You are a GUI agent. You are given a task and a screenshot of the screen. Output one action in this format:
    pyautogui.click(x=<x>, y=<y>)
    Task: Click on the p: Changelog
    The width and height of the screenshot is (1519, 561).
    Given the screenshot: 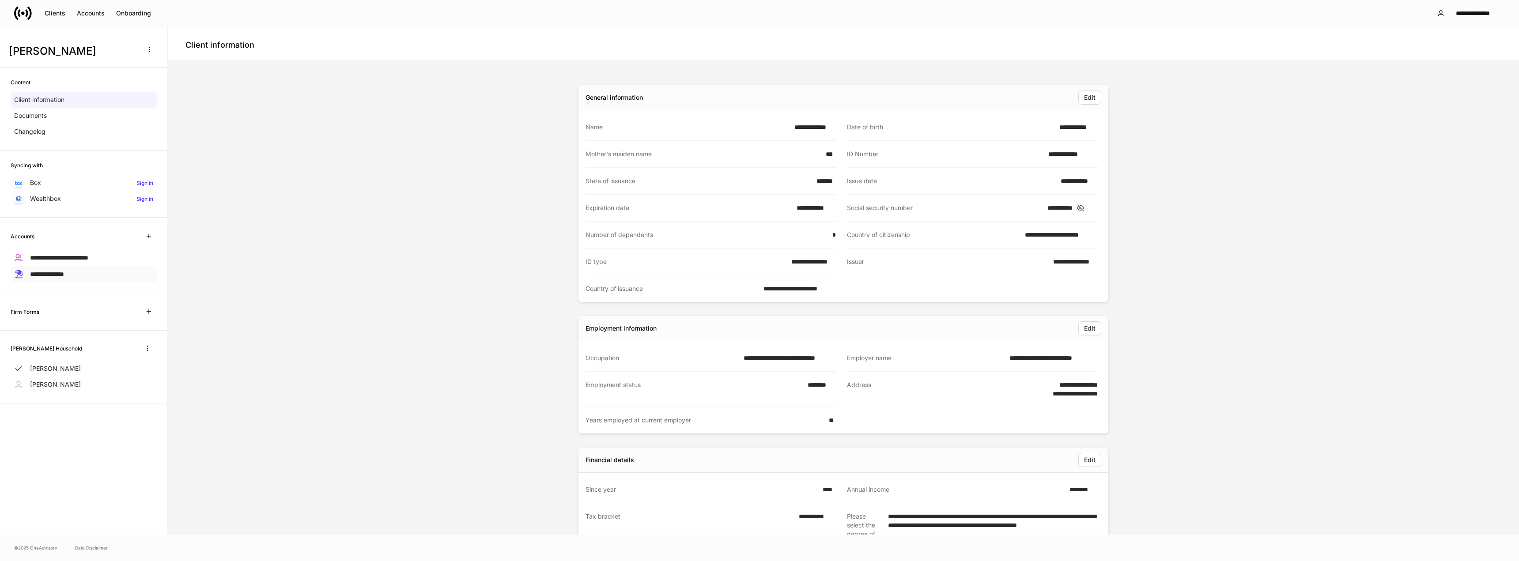 What is the action you would take?
    pyautogui.click(x=30, y=132)
    